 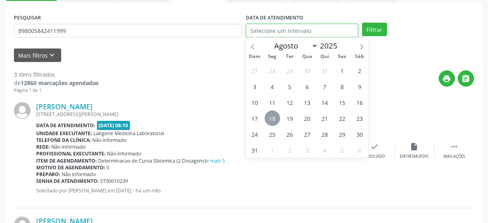 I want to click on span: Agosto 12, 2025, so click(x=290, y=102).